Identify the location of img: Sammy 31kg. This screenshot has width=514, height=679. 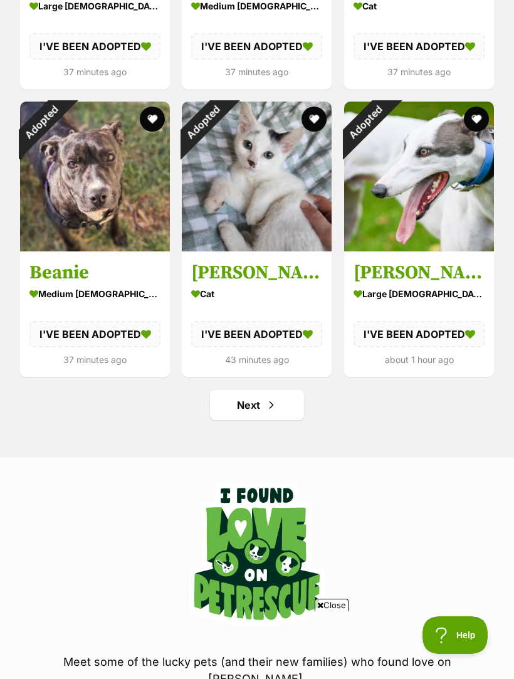
(419, 176).